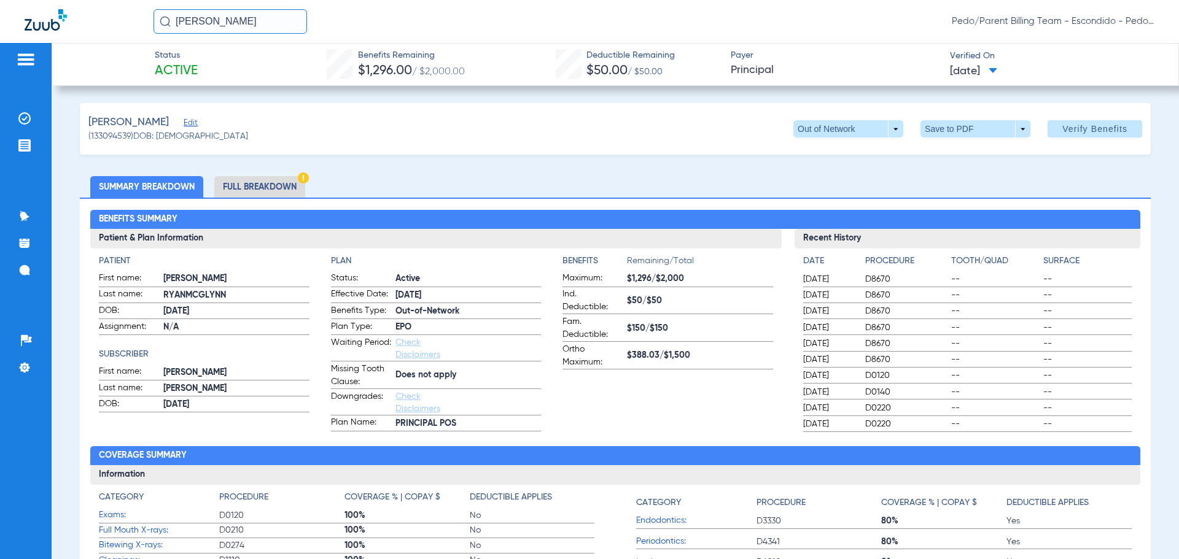 Image resolution: width=1179 pixels, height=559 pixels. Describe the element at coordinates (176, 55) in the screenshot. I see `span: Status` at that location.